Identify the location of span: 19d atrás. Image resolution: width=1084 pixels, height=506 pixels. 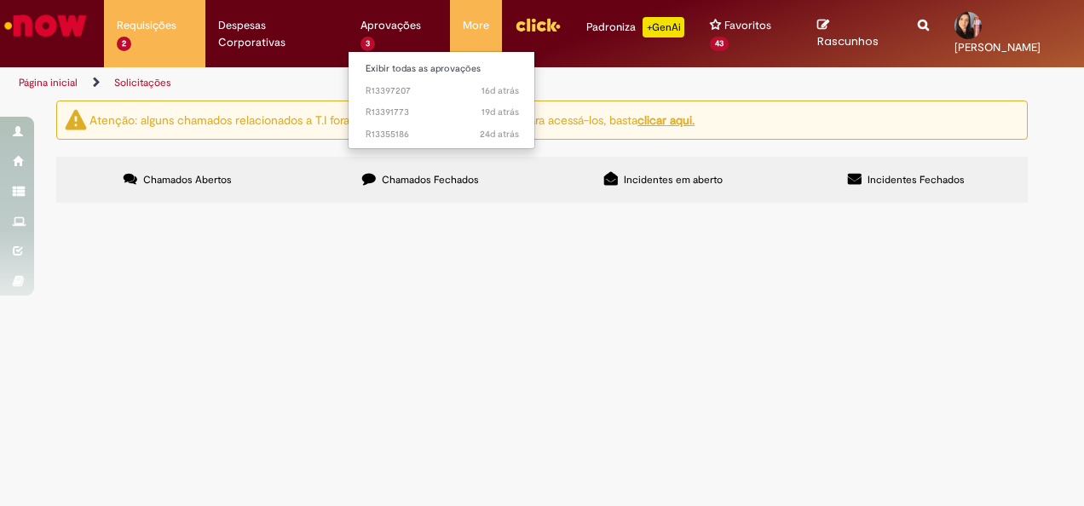
(500, 112).